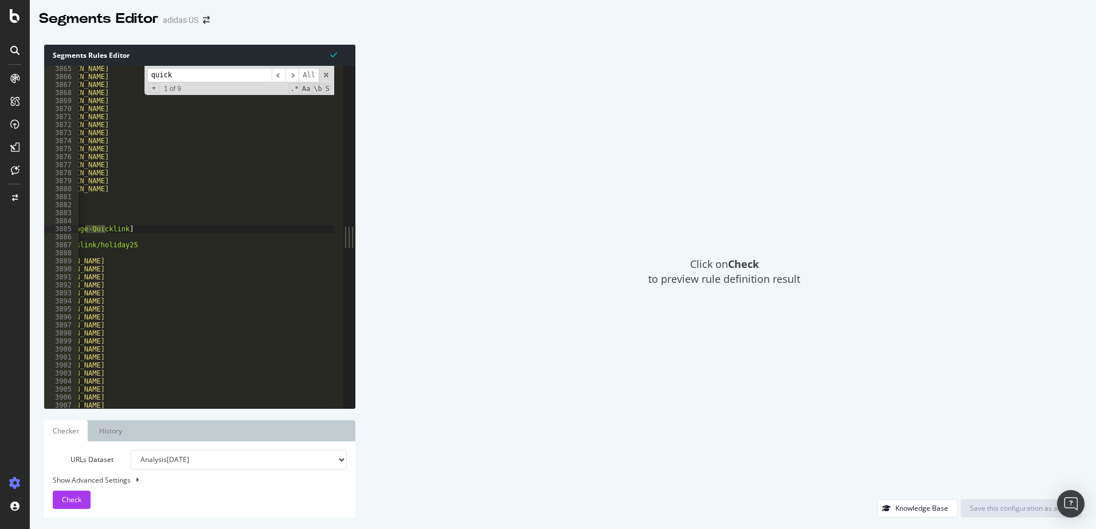 Image resolution: width=1096 pixels, height=529 pixels. What do you see at coordinates (61, 197) in the screenshot?
I see `div: 3881` at bounding box center [61, 197].